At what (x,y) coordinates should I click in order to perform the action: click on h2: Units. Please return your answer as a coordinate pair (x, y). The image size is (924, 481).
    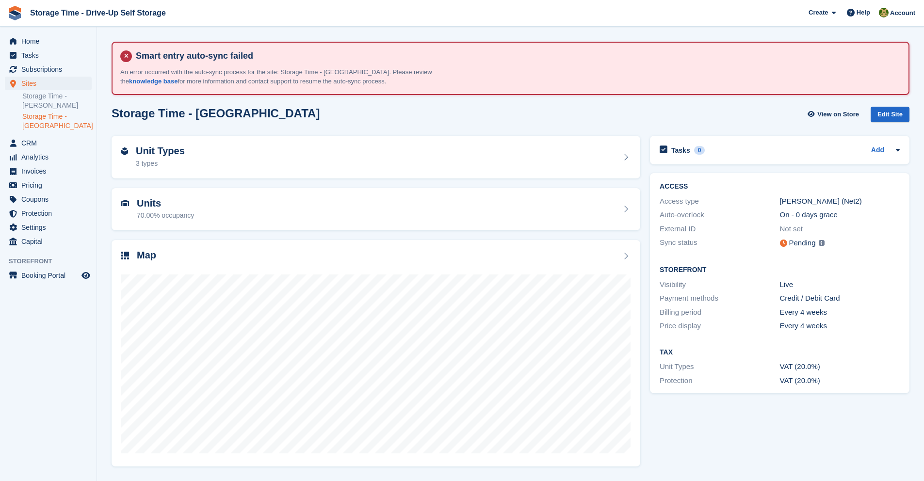
    Looking at the image, I should click on (165, 203).